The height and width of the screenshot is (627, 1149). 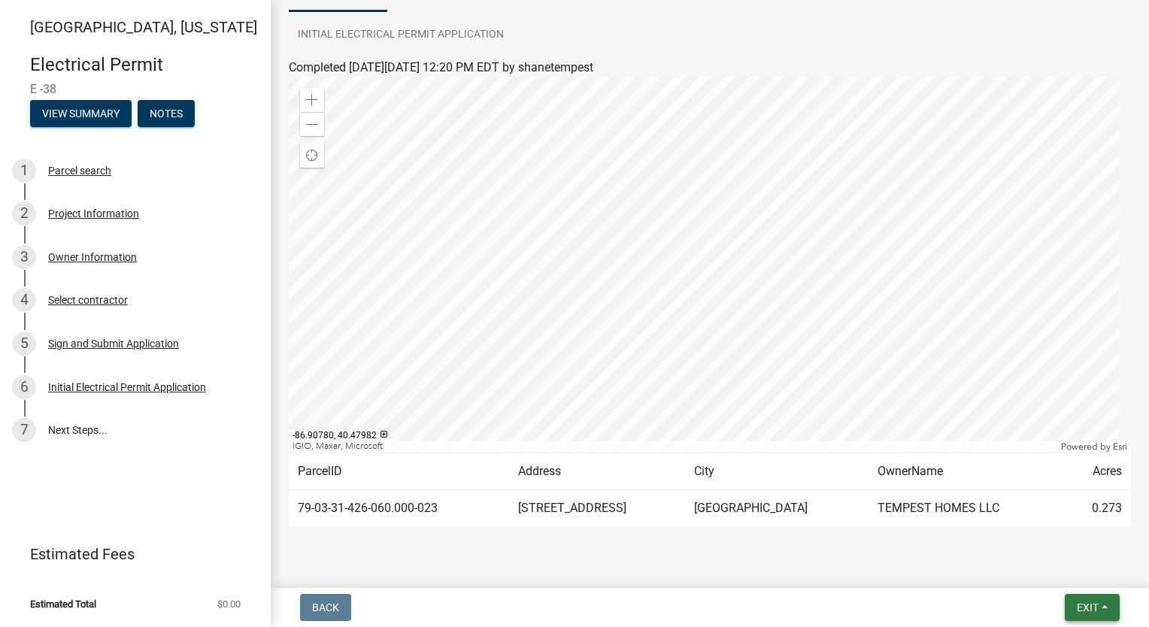 What do you see at coordinates (1120, 447) in the screenshot?
I see `a: Esri` at bounding box center [1120, 447].